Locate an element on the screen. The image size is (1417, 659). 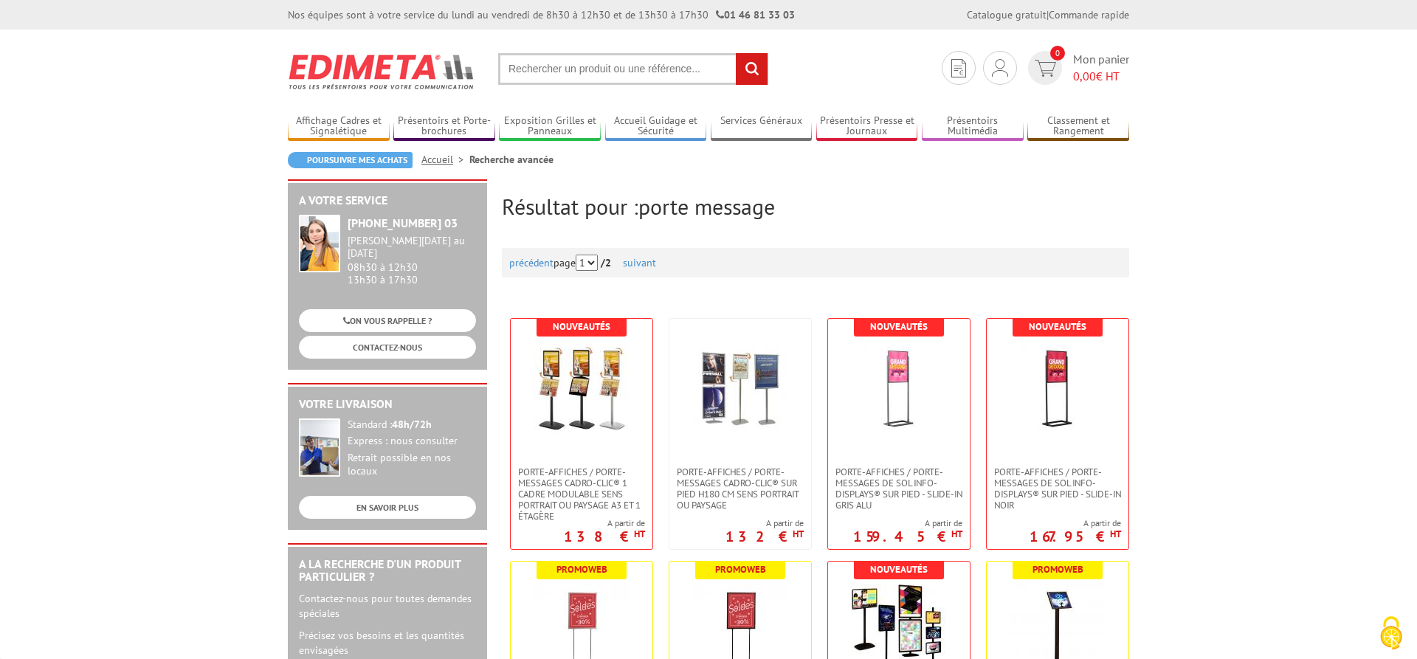
a: Classement et Rangement is located at coordinates (1078, 126).